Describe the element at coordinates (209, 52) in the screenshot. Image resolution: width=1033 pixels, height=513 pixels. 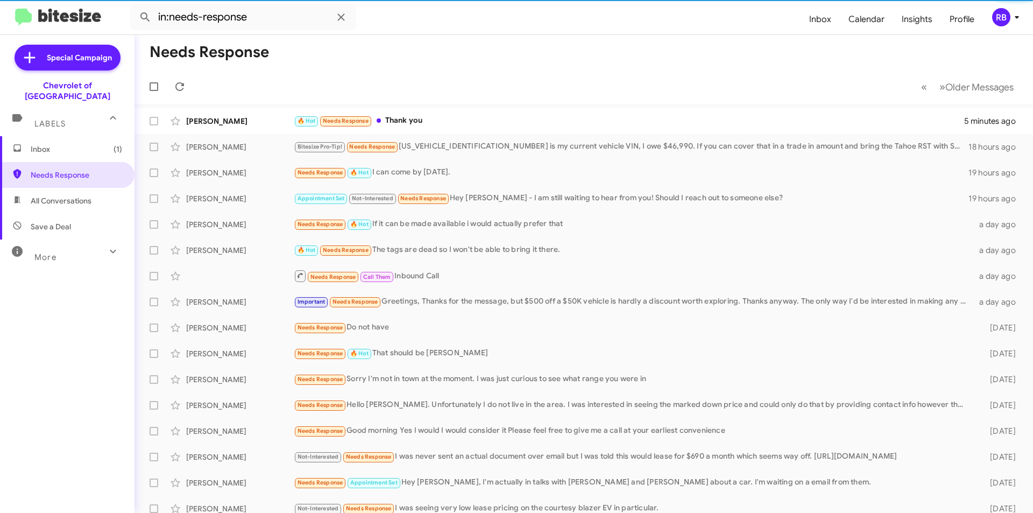
I see `h1: Needs Response` at that location.